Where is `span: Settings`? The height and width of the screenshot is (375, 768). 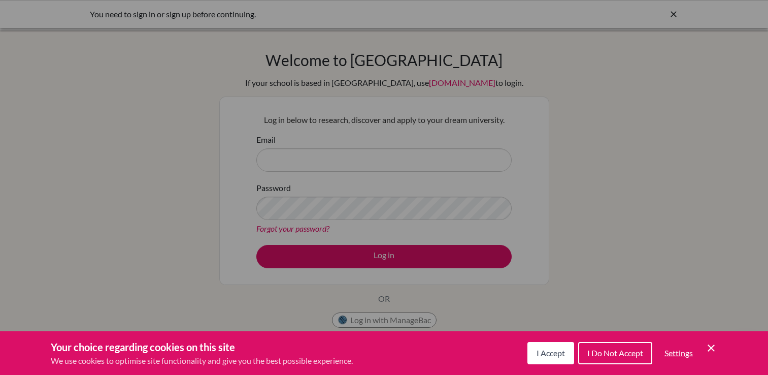
span: Settings is located at coordinates (679, 352).